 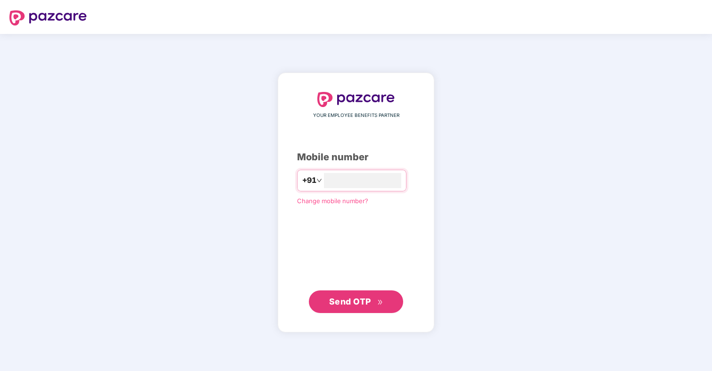 What do you see at coordinates (356, 157) in the screenshot?
I see `div: Mobile number` at bounding box center [356, 157].